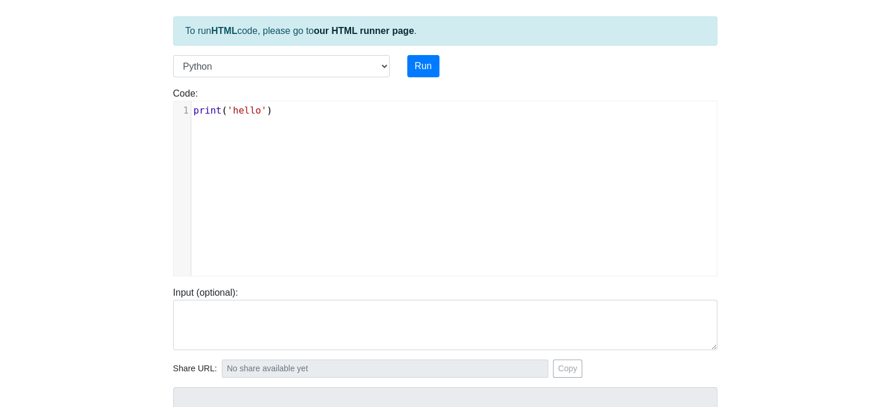 Image resolution: width=890 pixels, height=407 pixels. I want to click on div: Input (optional):, so click(445, 318).